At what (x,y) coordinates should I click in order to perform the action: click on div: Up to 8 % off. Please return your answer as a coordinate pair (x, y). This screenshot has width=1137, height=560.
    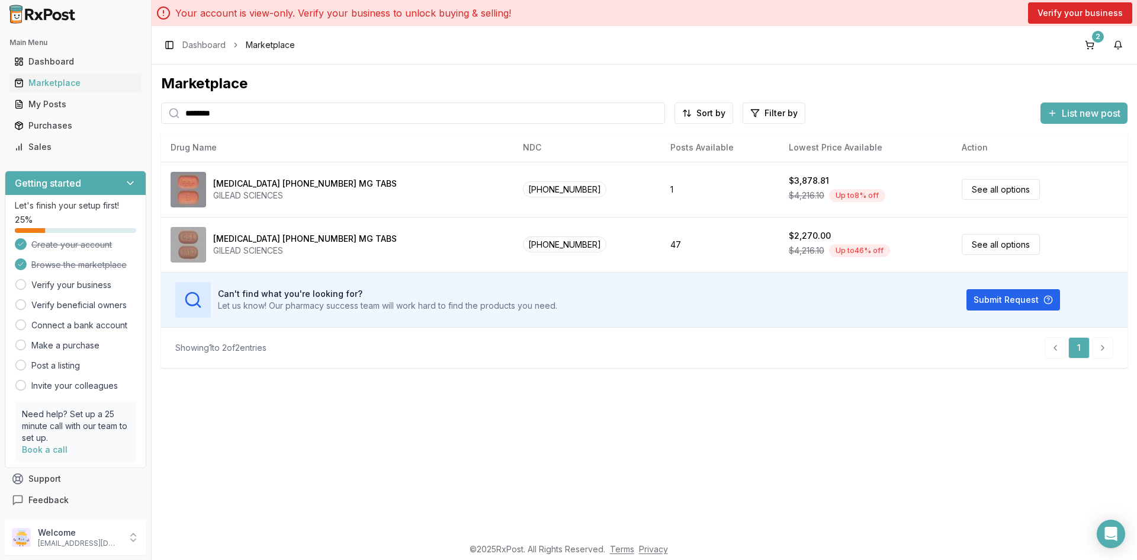
    Looking at the image, I should click on (857, 195).